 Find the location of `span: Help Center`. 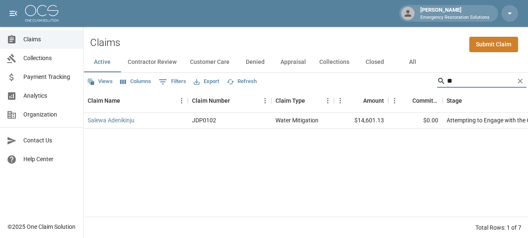

span: Help Center is located at coordinates (50, 159).